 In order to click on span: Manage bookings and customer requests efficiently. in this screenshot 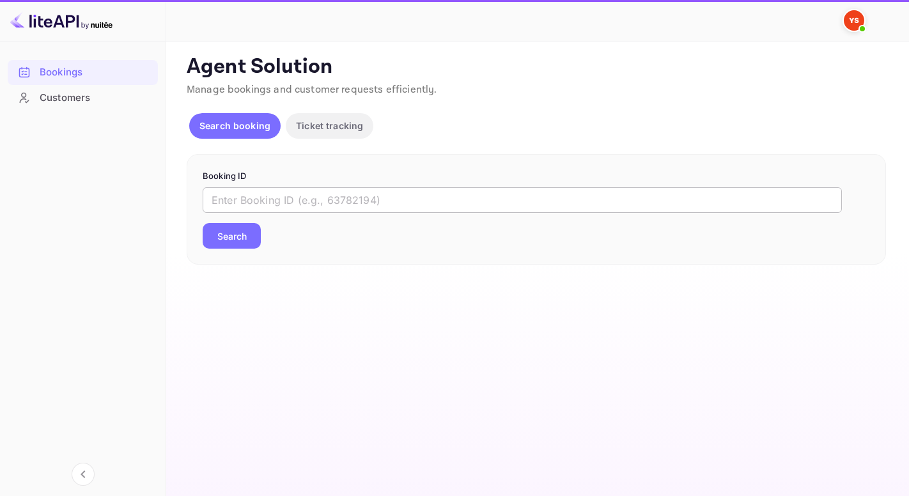, I will do `click(312, 89)`.